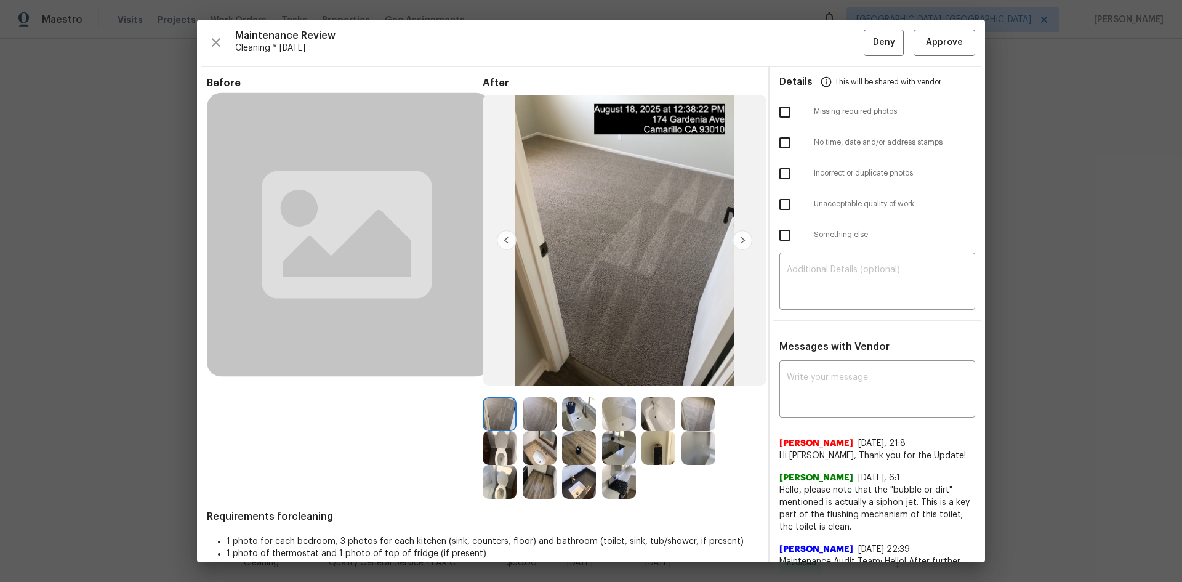  What do you see at coordinates (877, 143) in the screenshot?
I see `div: No time, date and/or address stamps` at bounding box center [877, 143].